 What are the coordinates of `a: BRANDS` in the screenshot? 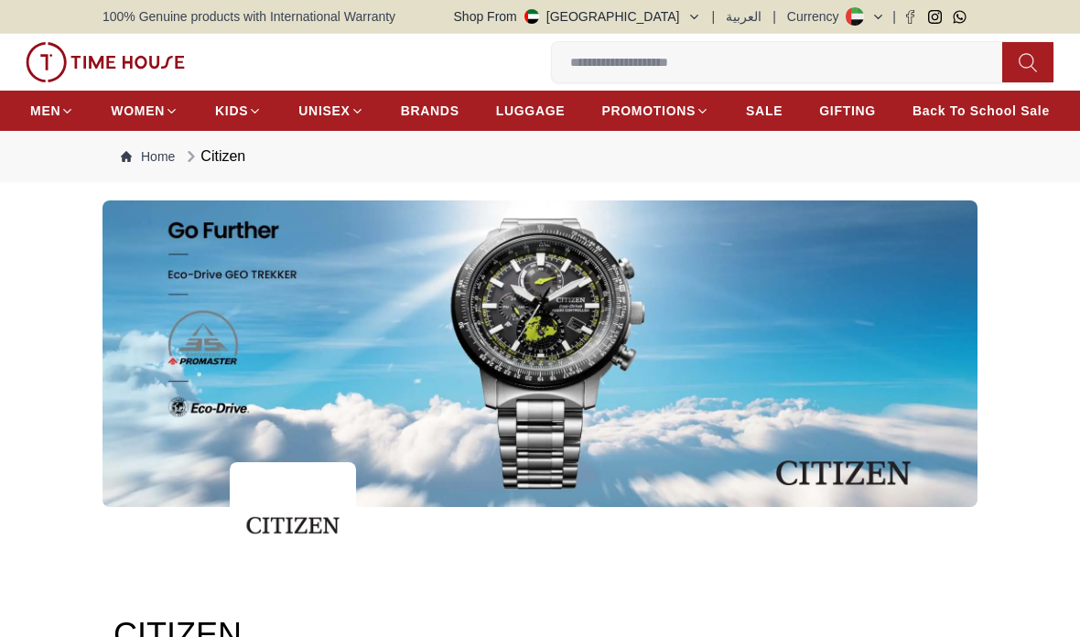 It's located at (430, 111).